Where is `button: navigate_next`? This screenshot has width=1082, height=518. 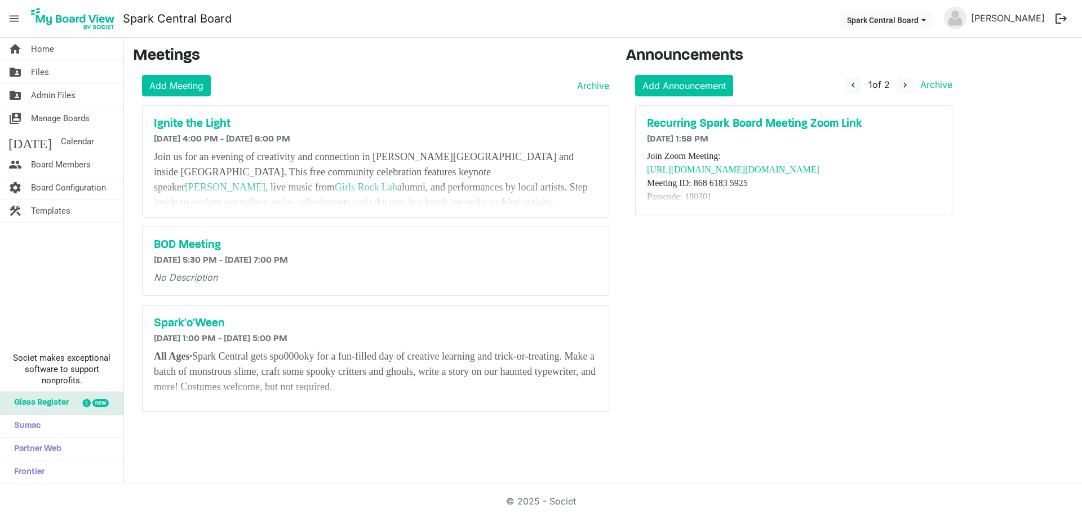
button: navigate_next is located at coordinates (905, 86).